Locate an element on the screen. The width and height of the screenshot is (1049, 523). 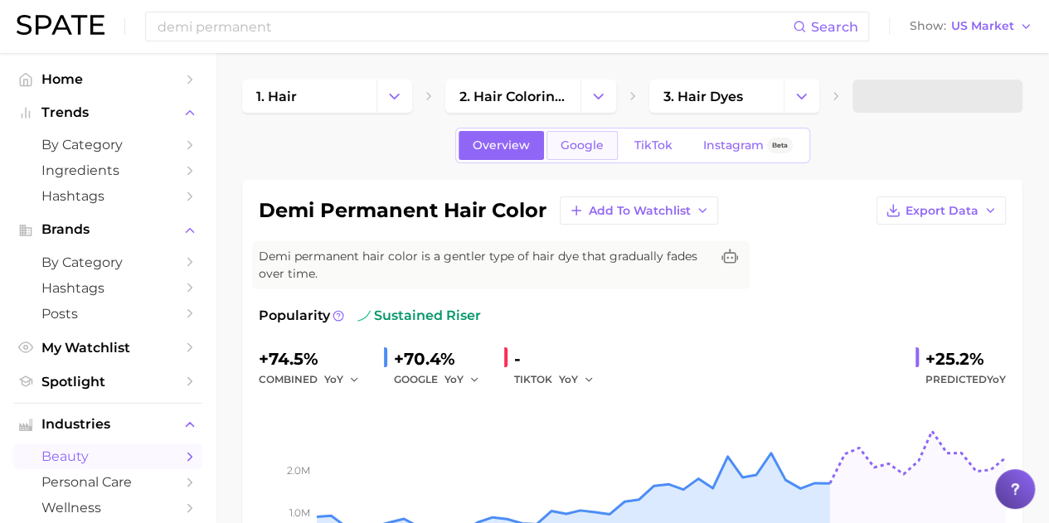
span: Predicted is located at coordinates (966, 380).